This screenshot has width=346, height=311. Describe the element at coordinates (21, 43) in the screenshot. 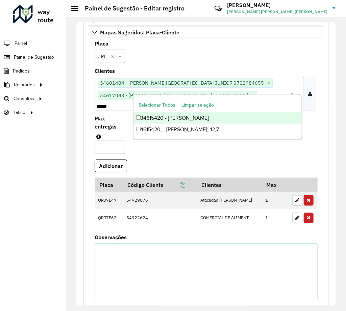

I see `span: Painel` at that location.